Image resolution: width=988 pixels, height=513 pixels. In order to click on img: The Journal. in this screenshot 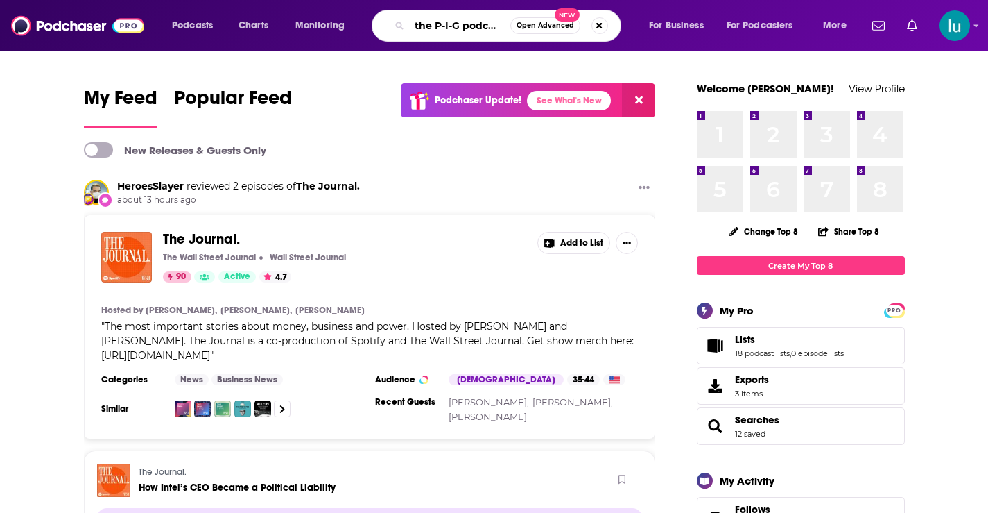, I will do `click(126, 257)`.